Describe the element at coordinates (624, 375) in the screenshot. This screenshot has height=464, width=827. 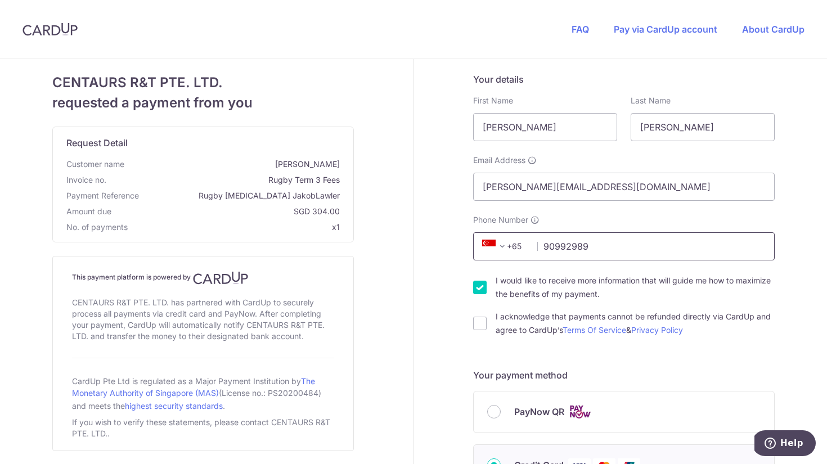
I see `h5: Your payment method` at that location.